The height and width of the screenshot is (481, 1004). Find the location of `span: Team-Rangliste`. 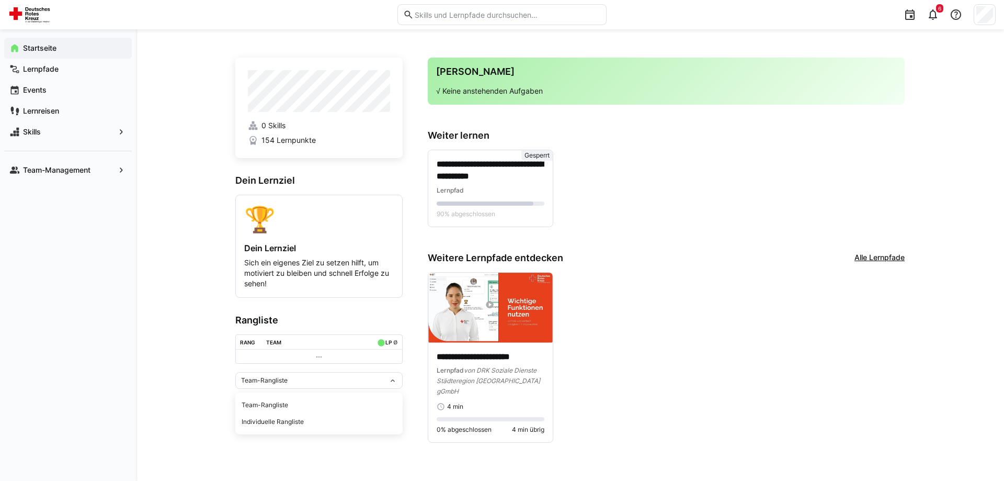

span: Team-Rangliste is located at coordinates (264, 380).